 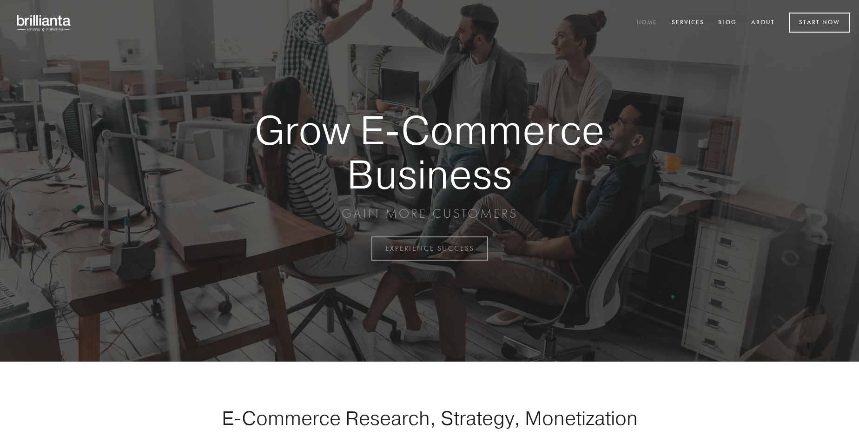 I want to click on a: Home, so click(x=647, y=23).